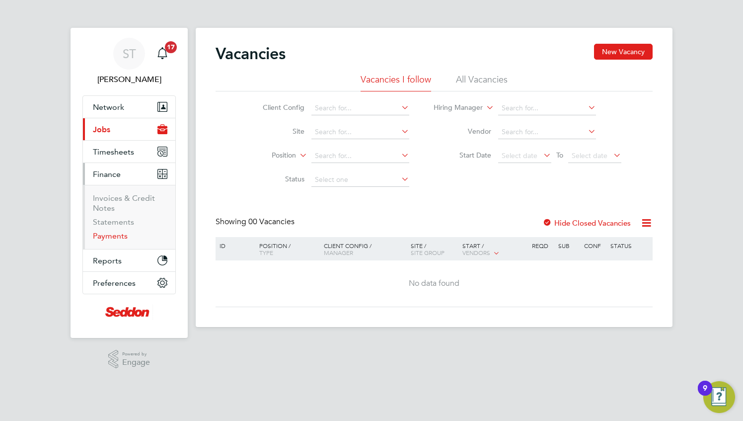 Image resolution: width=743 pixels, height=421 pixels. Describe the element at coordinates (276, 179) in the screenshot. I see `label: Status` at that location.